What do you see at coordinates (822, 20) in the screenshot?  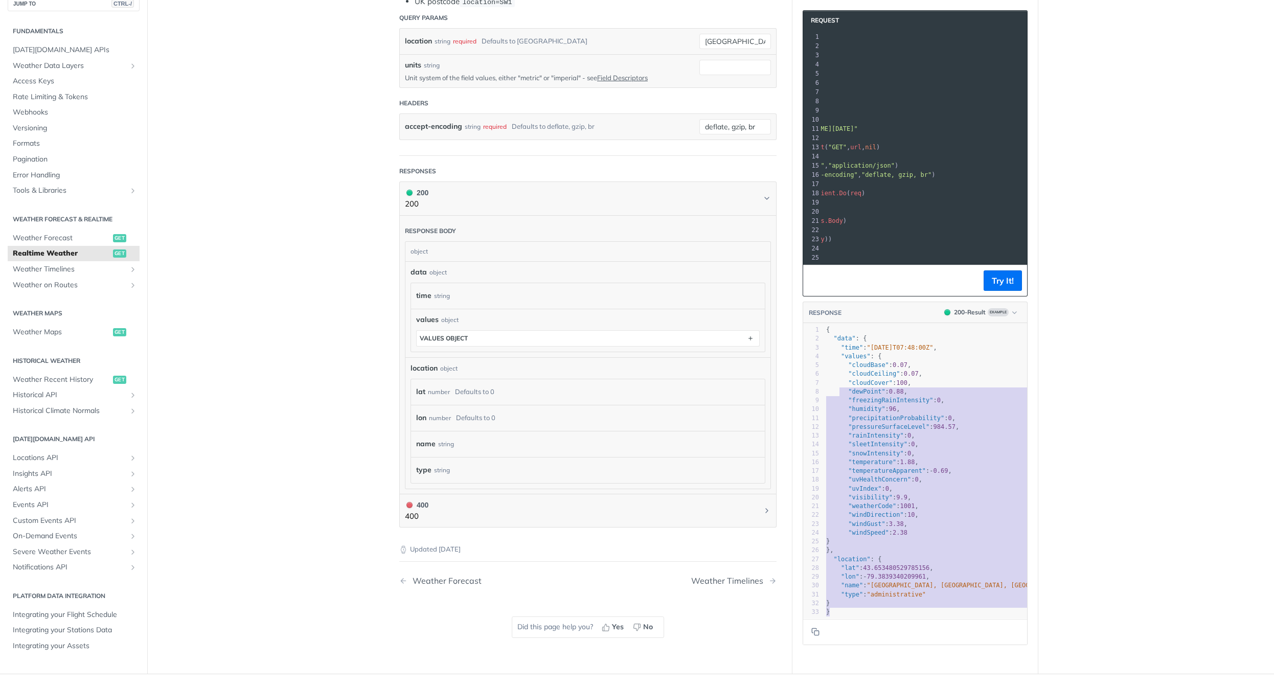 I see `span: Request` at bounding box center [822, 20].